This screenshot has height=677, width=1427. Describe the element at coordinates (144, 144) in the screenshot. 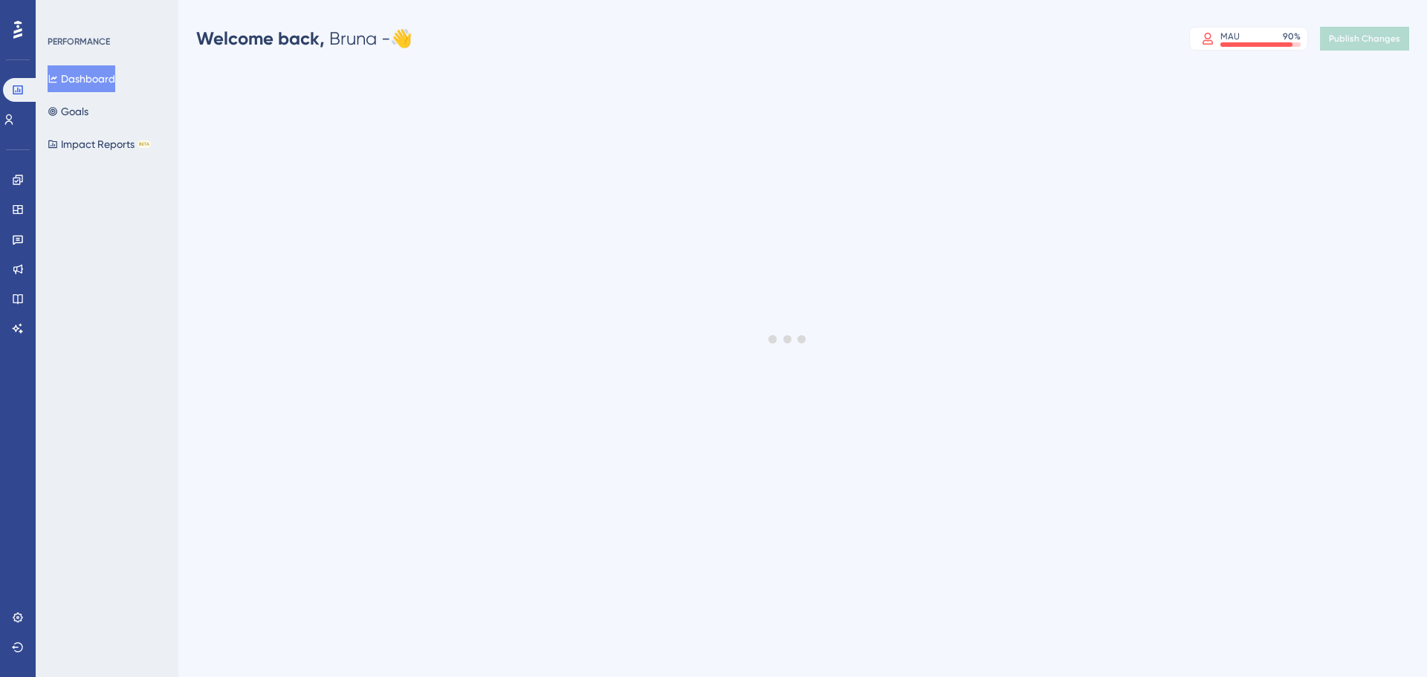

I see `div: BETA` at that location.